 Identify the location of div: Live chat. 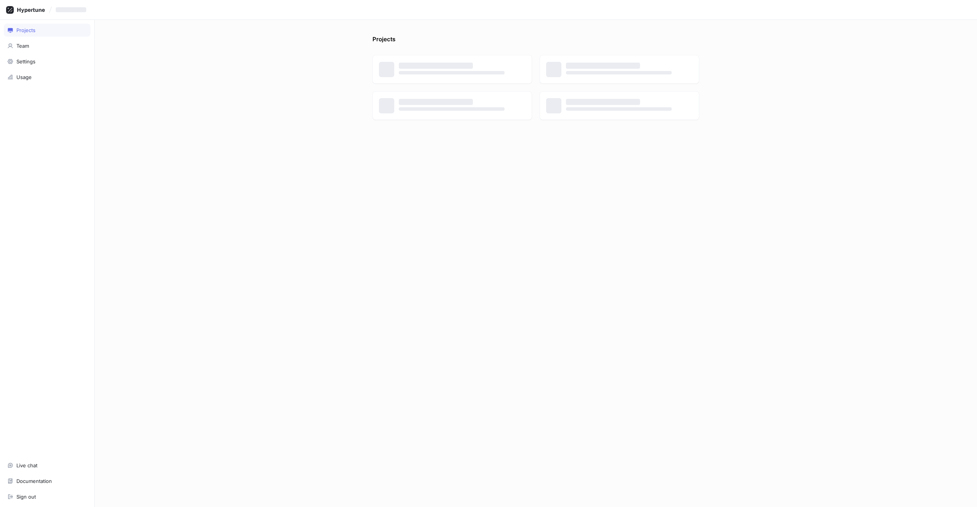
(27, 465).